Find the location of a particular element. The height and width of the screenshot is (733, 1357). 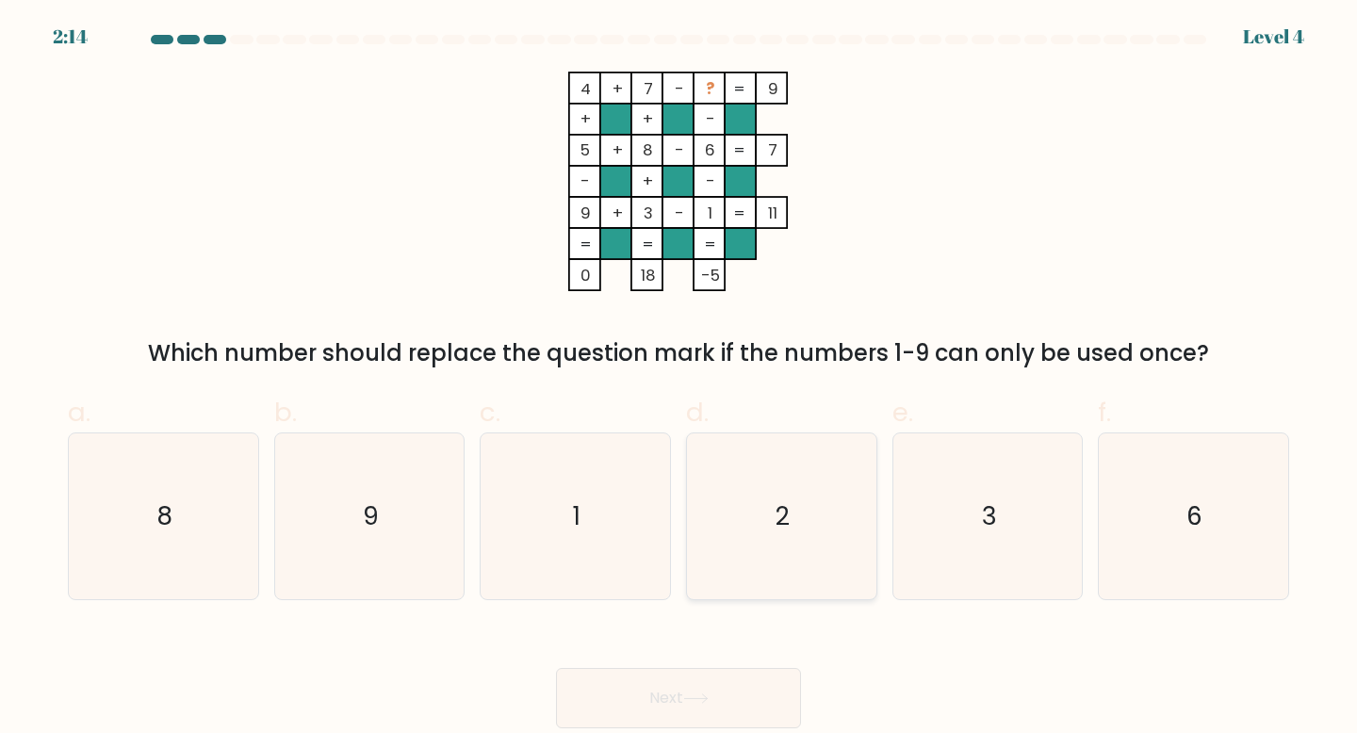

text: 2 is located at coordinates (783, 516).